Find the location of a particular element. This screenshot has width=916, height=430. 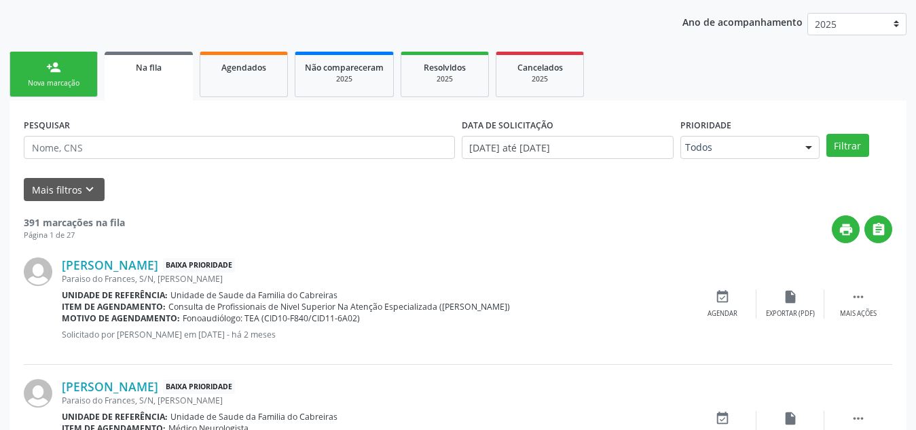

button: print is located at coordinates (846, 229).